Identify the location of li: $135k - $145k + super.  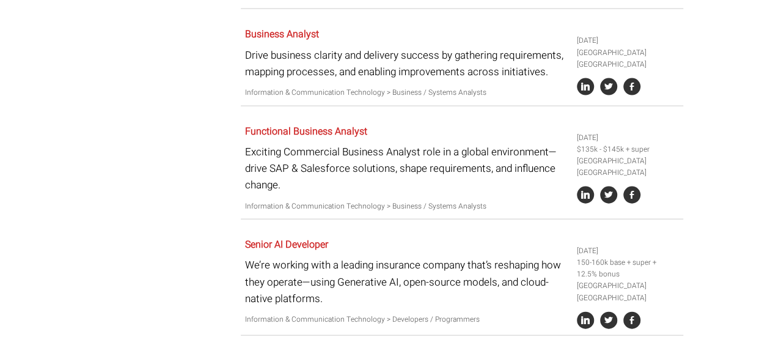
(628, 149).